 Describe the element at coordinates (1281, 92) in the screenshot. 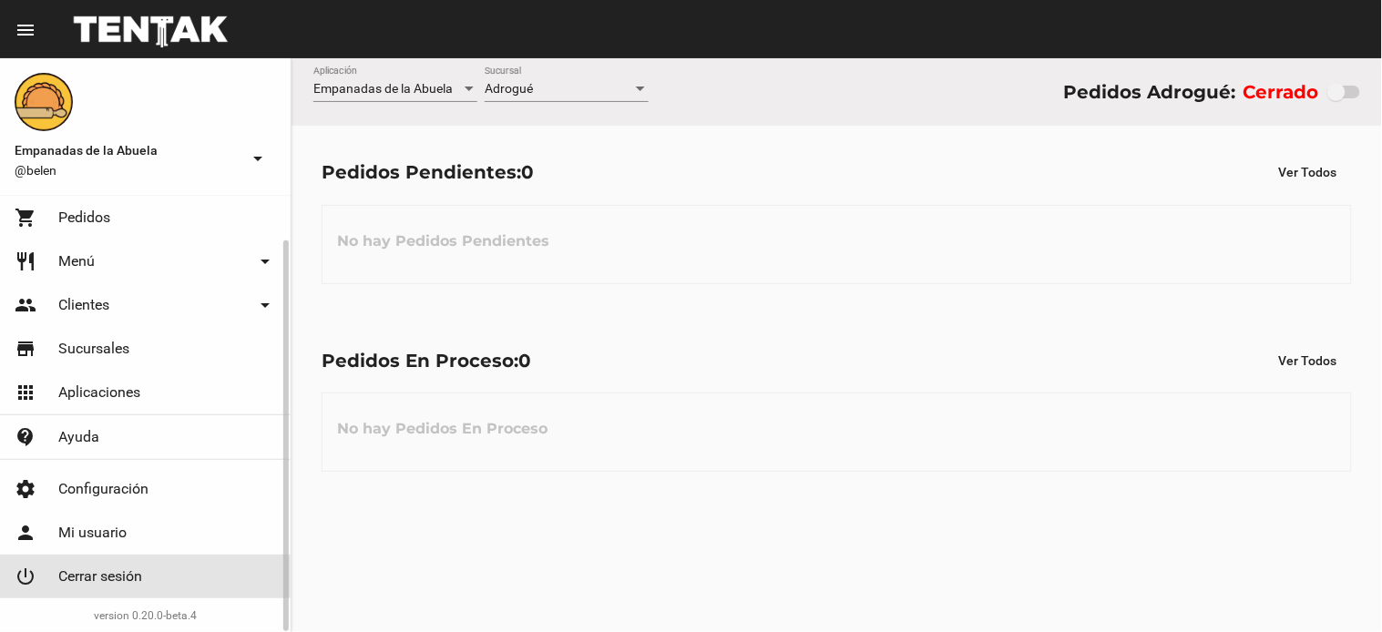

I see `label: Cerrado` at that location.